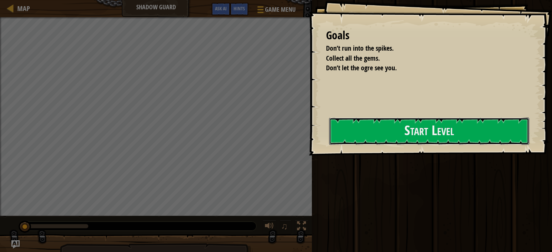  What do you see at coordinates (429, 131) in the screenshot?
I see `button: Start Level` at bounding box center [429, 131].